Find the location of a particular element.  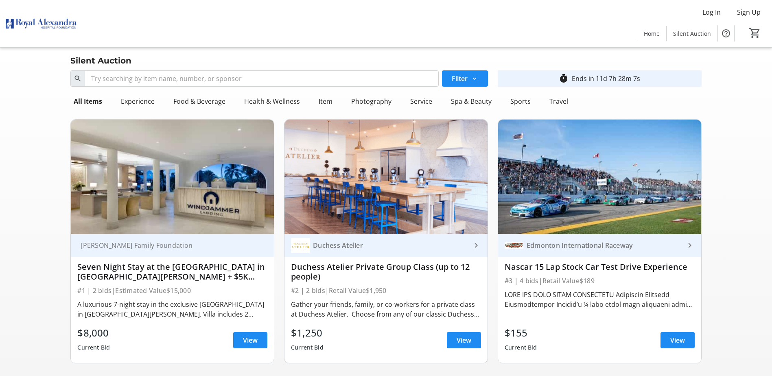

a: Duchess AtelierDuchess Atelier is located at coordinates (386, 245).